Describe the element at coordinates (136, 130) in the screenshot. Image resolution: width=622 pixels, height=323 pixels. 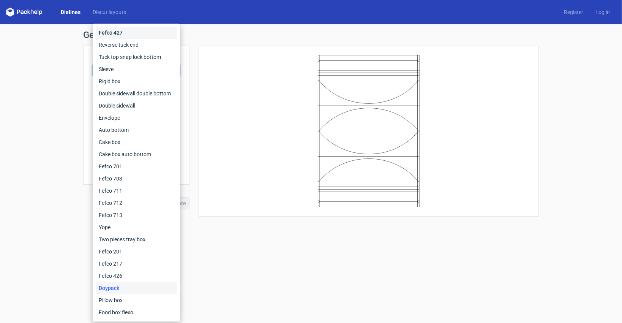
I see `div: Auto bottom` at that location.